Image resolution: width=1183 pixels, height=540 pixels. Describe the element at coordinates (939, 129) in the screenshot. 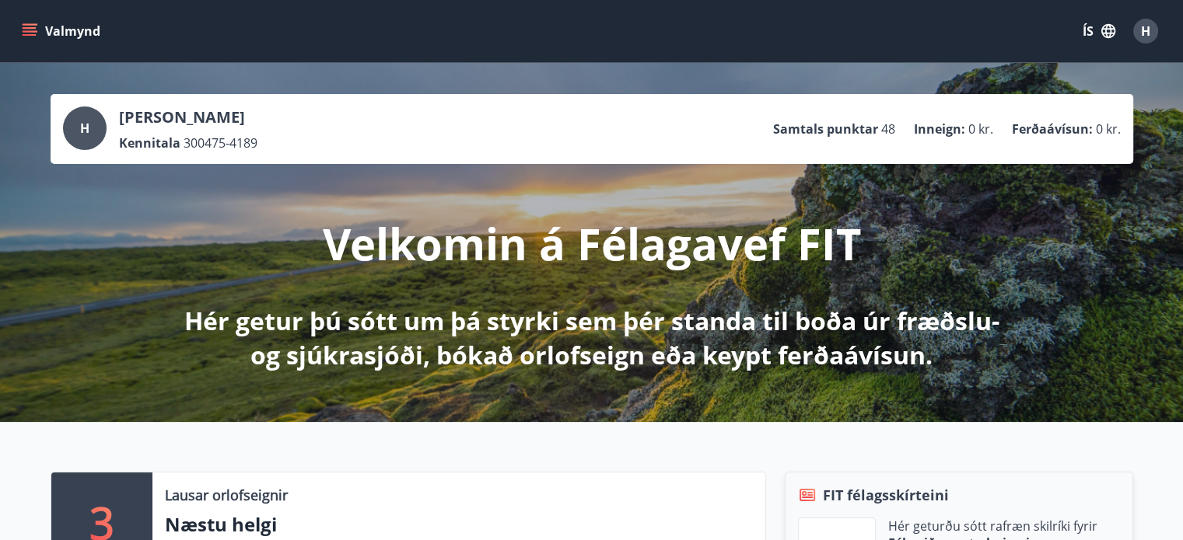

I see `p: Inneign :` at that location.